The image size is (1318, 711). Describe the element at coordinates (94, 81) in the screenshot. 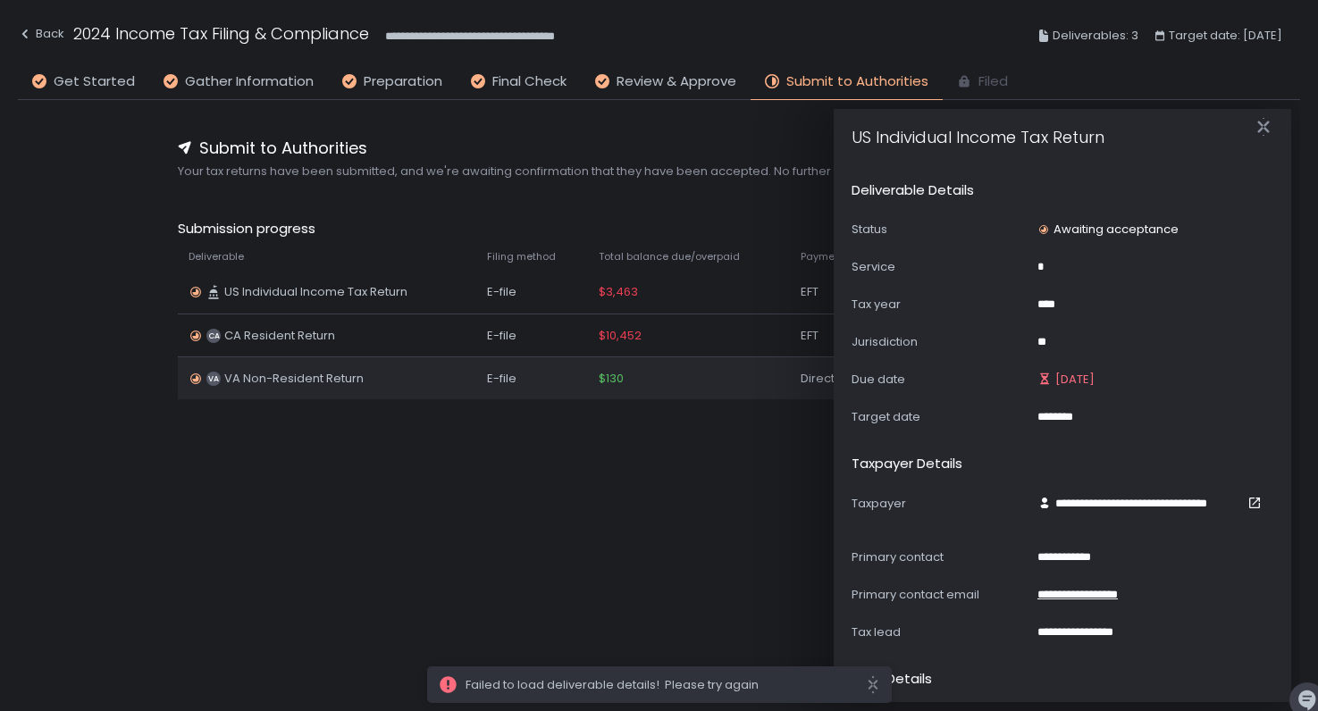

I see `span: Get Started` at that location.